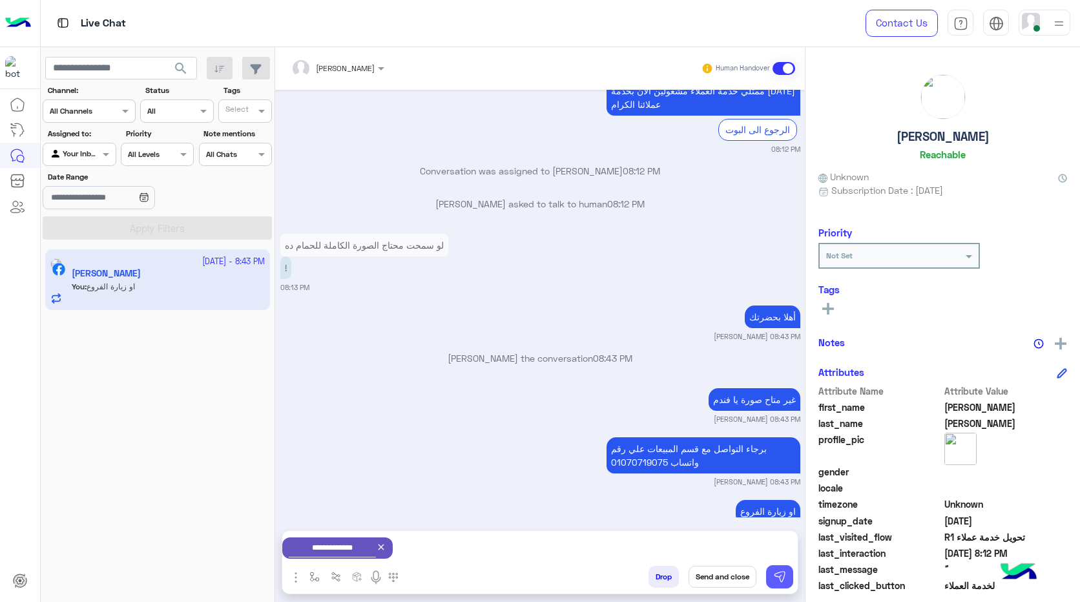 The width and height of the screenshot is (1080, 602). What do you see at coordinates (81, 134) in the screenshot?
I see `label: Assigned to:` at bounding box center [81, 134].